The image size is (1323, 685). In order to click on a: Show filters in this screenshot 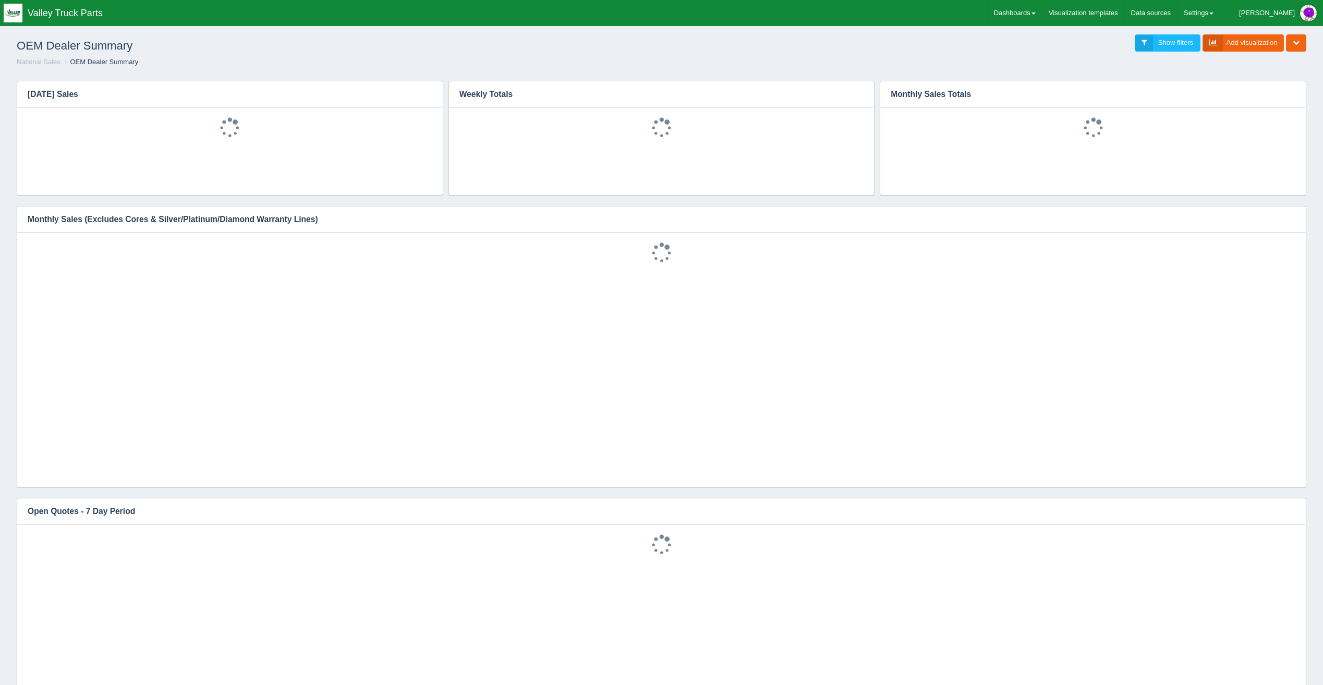, I will do `click(1168, 43)`.